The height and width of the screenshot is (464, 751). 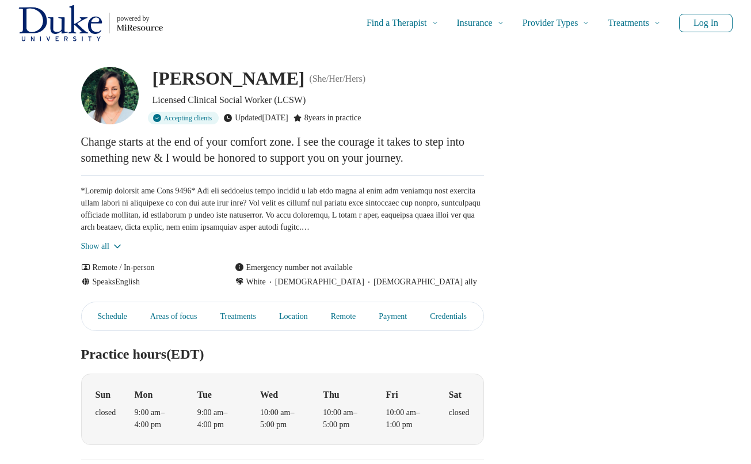 I want to click on p: Licensed Clinical Social Worker (LCSW), so click(x=318, y=100).